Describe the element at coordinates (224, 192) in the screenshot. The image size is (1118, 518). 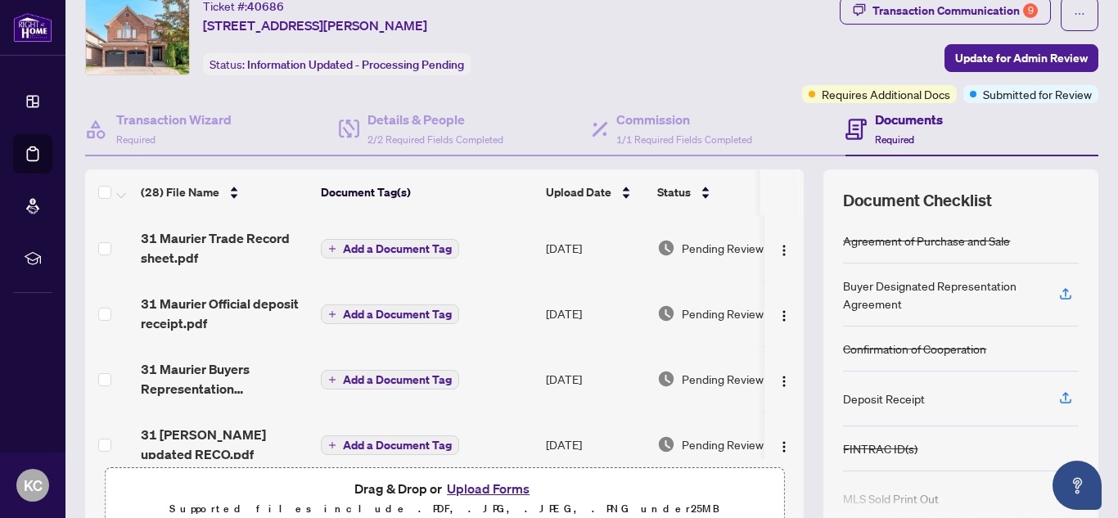
I see `th: (28) File Name` at that location.